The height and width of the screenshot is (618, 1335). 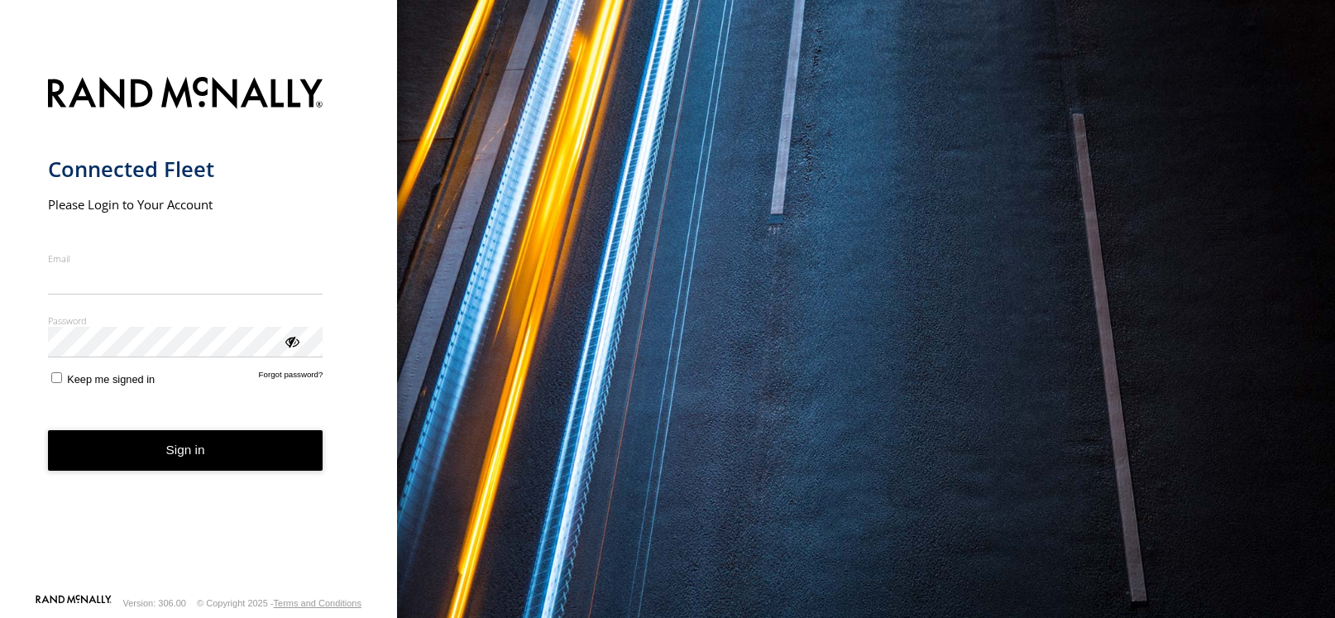 What do you see at coordinates (185, 204) in the screenshot?
I see `h2: Please Login to Your Account` at bounding box center [185, 204].